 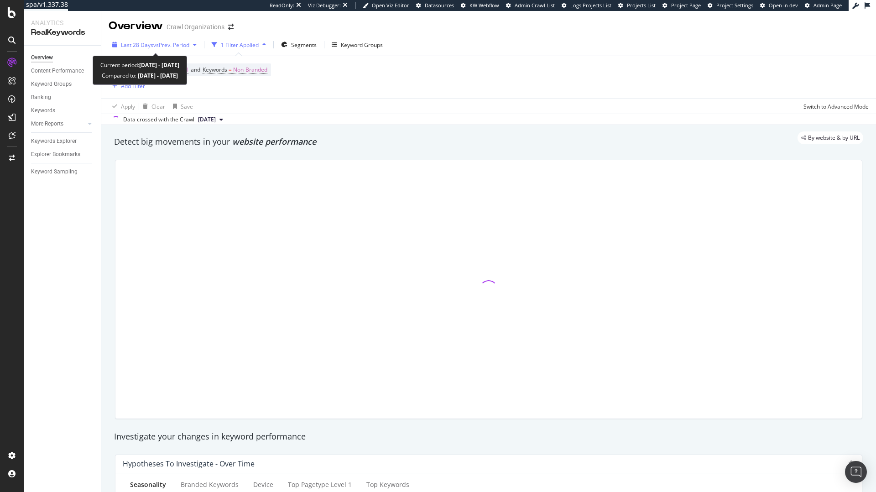 I want to click on a: Projects List, so click(x=637, y=5).